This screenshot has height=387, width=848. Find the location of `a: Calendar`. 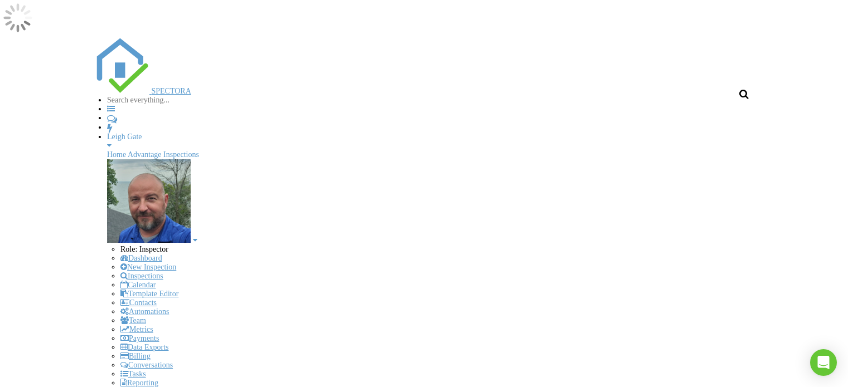

a: Calendar is located at coordinates (138, 285).